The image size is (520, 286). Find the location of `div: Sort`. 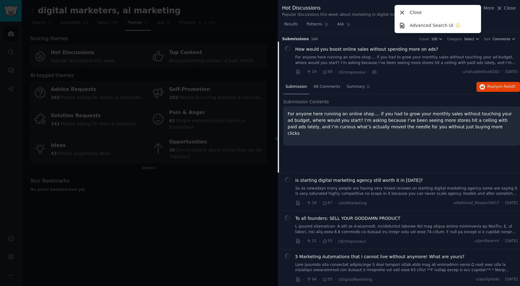

div: Sort is located at coordinates (487, 39).